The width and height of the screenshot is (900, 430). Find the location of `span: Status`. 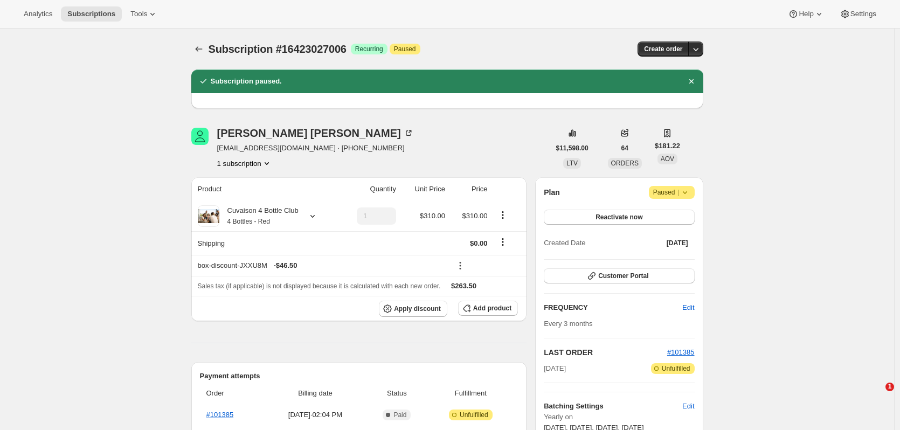

span: Status is located at coordinates (397, 394).